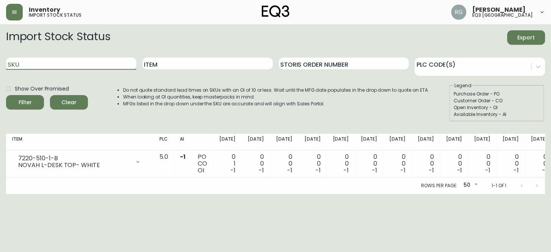  What do you see at coordinates (276, 104) in the screenshot?
I see `li: MFGs listed in the drop down under the SKU are accurate and will align with Sales Portal.` at bounding box center [276, 104].